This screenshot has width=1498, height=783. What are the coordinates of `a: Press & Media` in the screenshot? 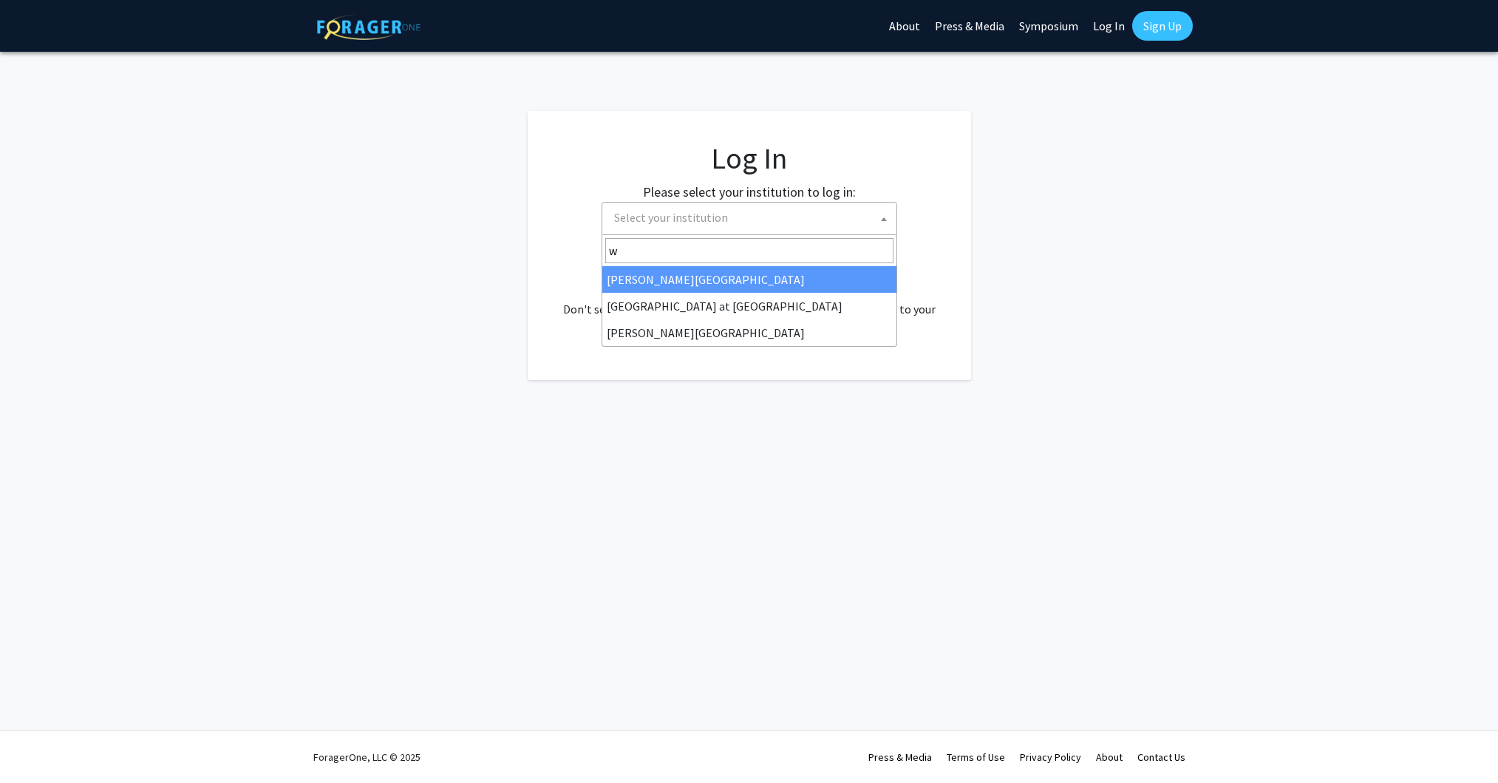 It's located at (900, 757).